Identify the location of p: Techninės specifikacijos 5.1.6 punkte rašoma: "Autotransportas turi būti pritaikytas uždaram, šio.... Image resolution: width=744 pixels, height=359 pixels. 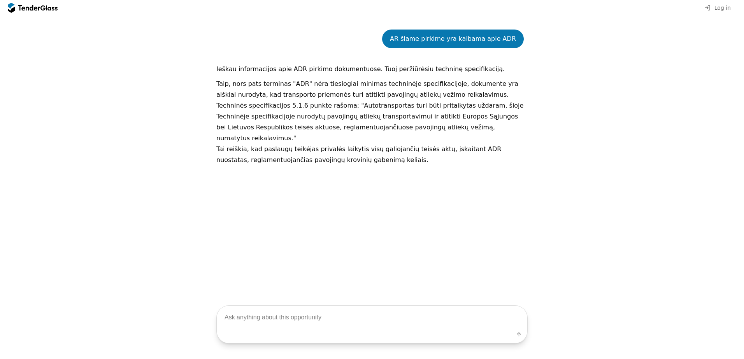
(372, 122).